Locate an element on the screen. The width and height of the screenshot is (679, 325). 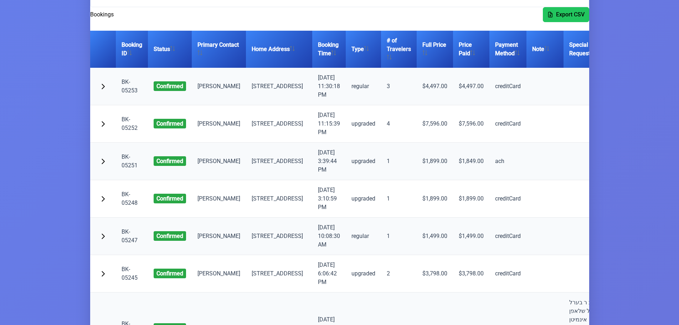
td: $1,849.00 is located at coordinates (471, 161).